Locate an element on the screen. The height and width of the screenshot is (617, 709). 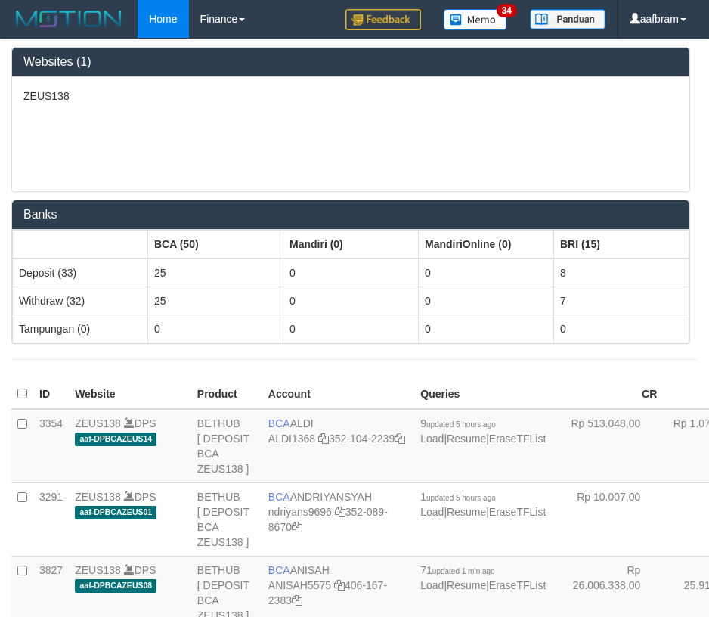
th: CR is located at coordinates (607, 394).